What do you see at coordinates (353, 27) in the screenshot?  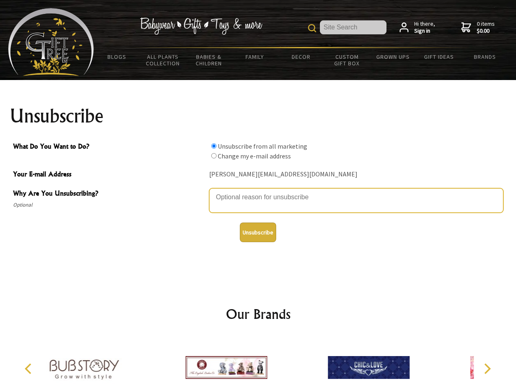 I see `input: Site Search` at bounding box center [353, 27].